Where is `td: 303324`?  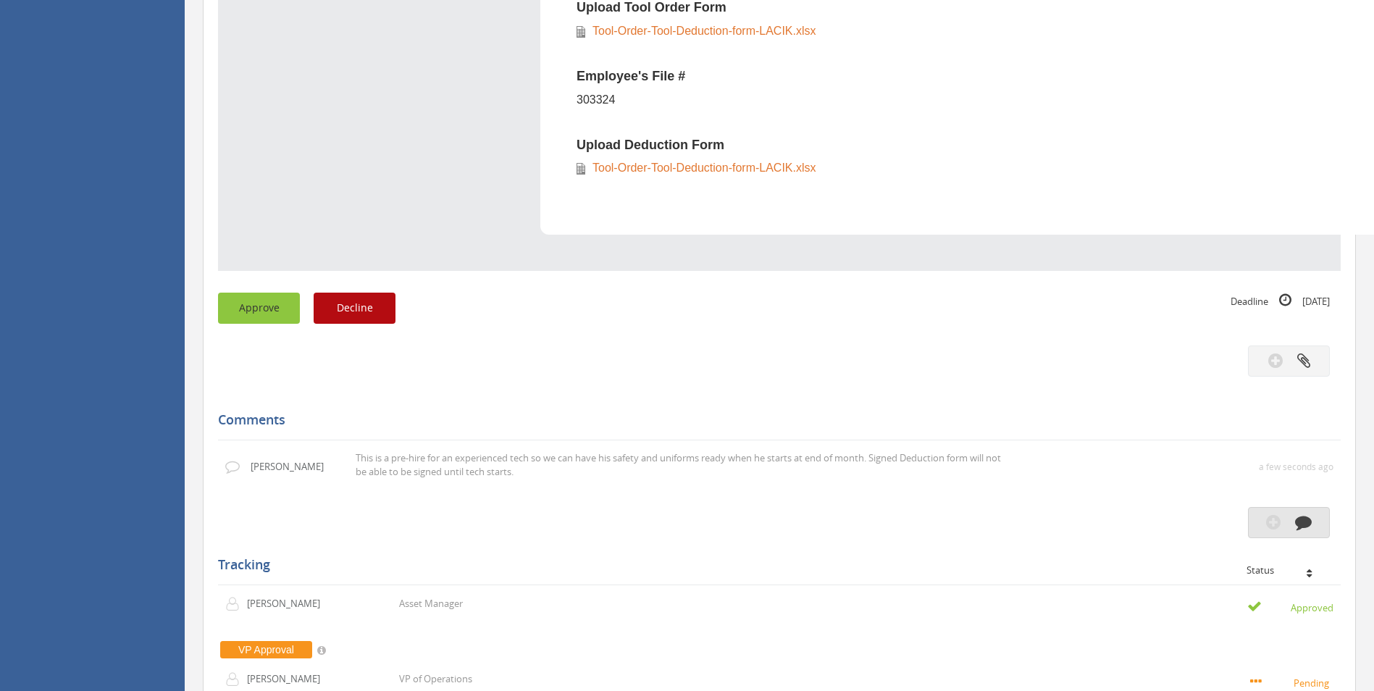
td: 303324 is located at coordinates (964, 111).